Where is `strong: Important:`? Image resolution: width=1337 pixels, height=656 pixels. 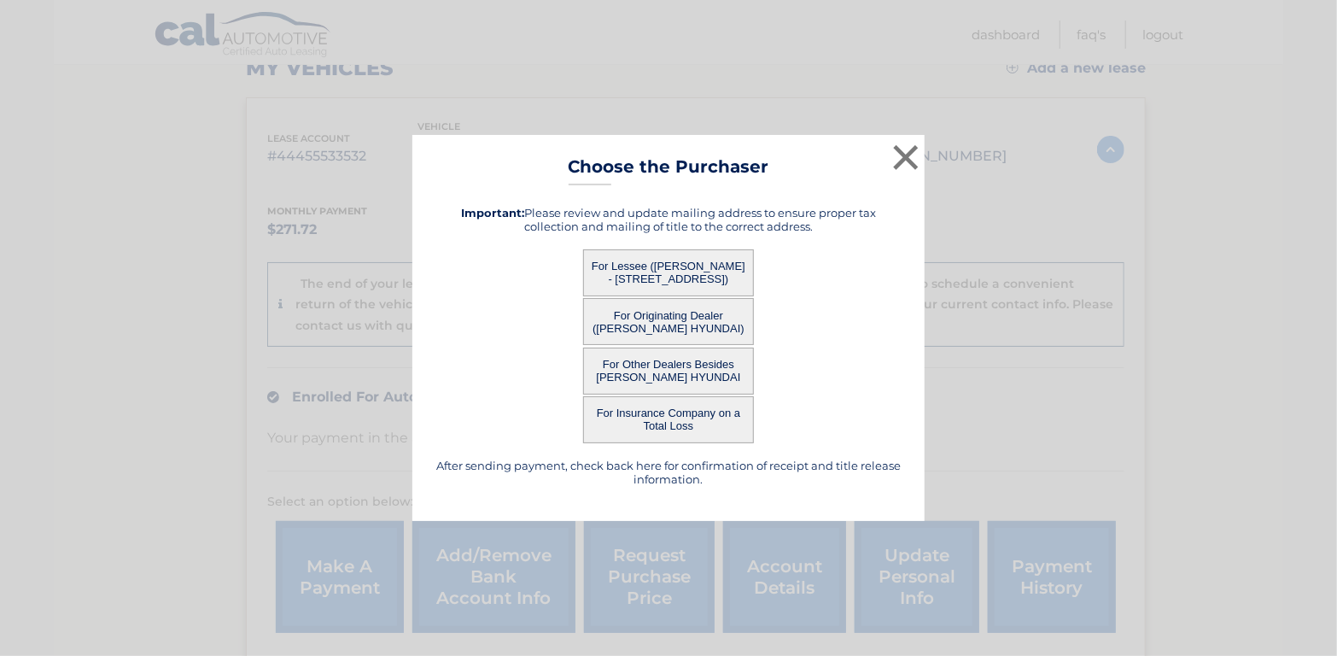 strong: Important: is located at coordinates (493, 213).